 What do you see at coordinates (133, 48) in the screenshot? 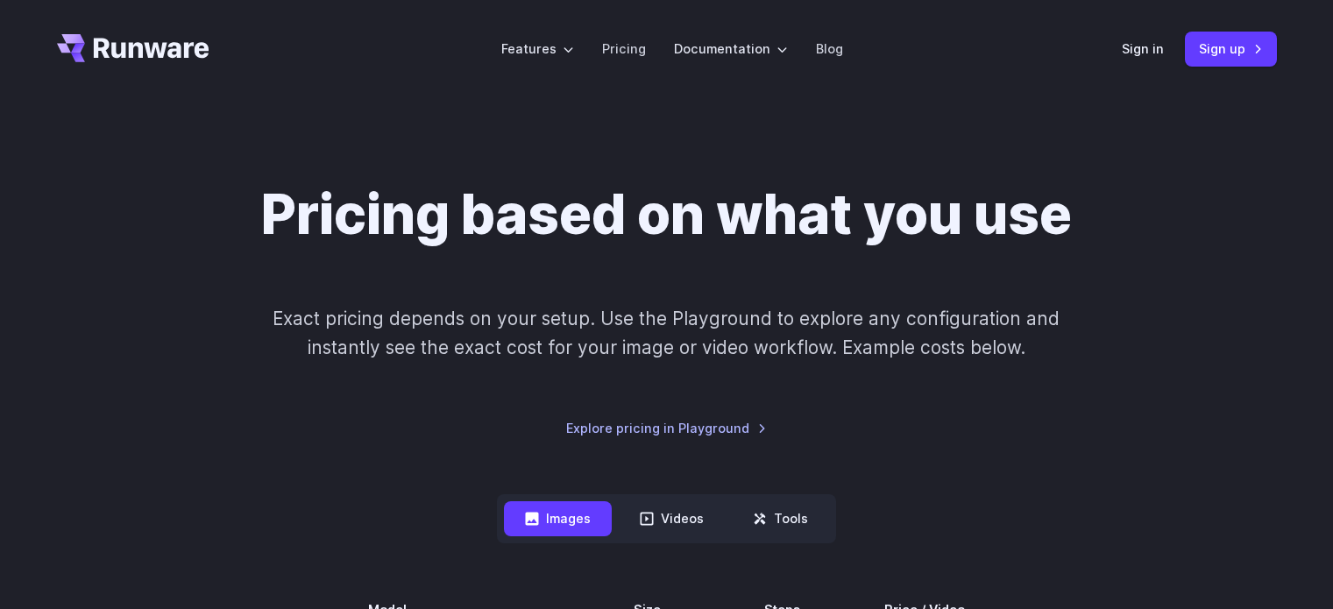
I see `a: Go to /` at bounding box center [133, 48].